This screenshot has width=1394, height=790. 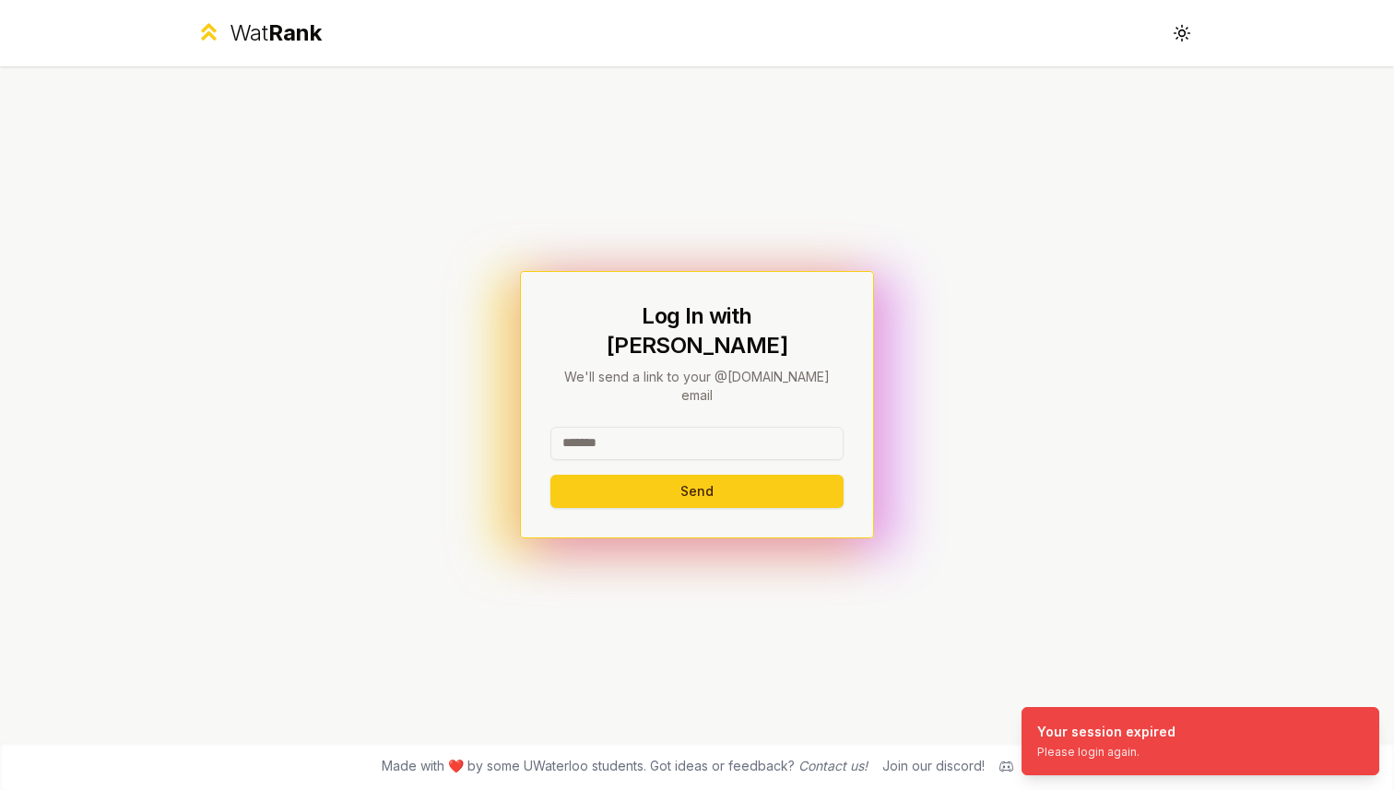 What do you see at coordinates (697, 491) in the screenshot?
I see `button: Send` at bounding box center [697, 491].